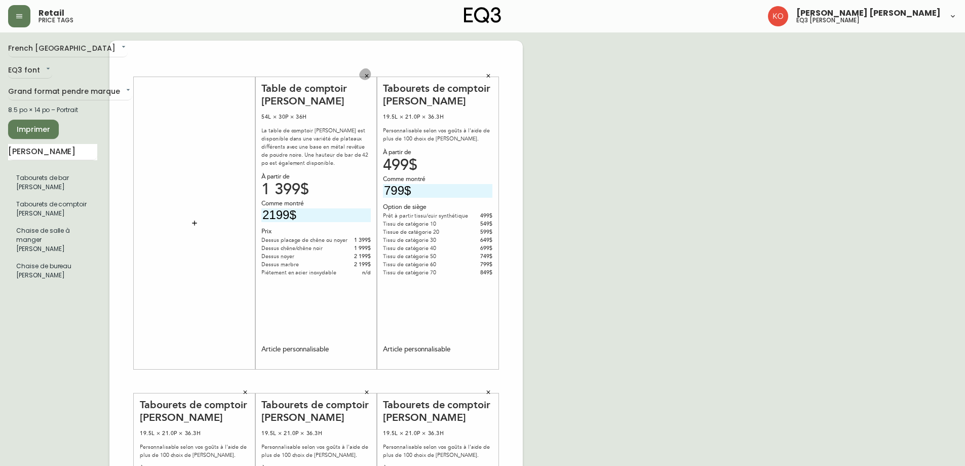 The width and height of the screenshot is (965, 466). What do you see at coordinates (429, 216) in the screenshot?
I see `div: Prêt à partir tissu/cuir synthétique` at bounding box center [429, 216].